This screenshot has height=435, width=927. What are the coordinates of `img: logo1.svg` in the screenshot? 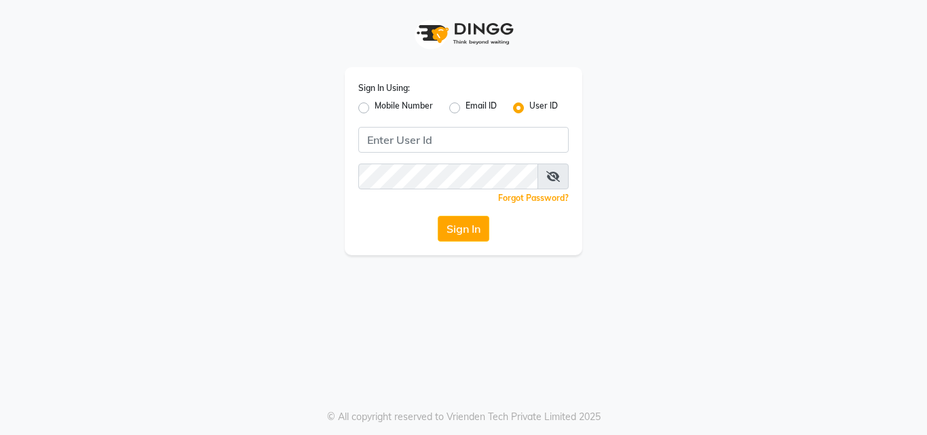 It's located at (463, 33).